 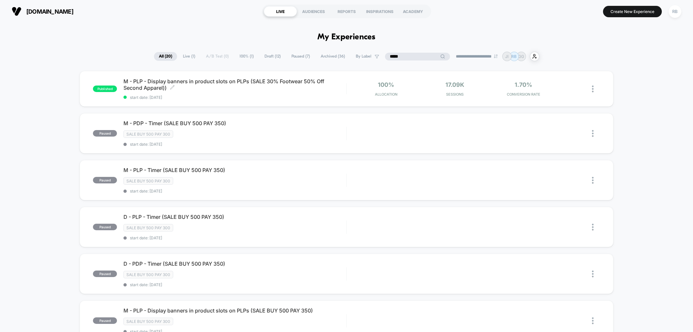 I want to click on span: 100% ( 1 ), so click(x=247, y=56).